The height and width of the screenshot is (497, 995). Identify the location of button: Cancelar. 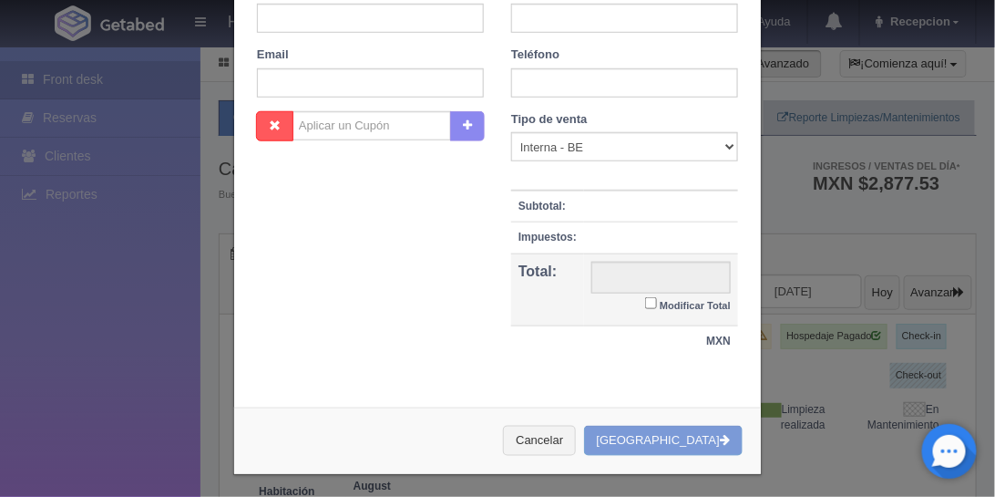
(540, 440).